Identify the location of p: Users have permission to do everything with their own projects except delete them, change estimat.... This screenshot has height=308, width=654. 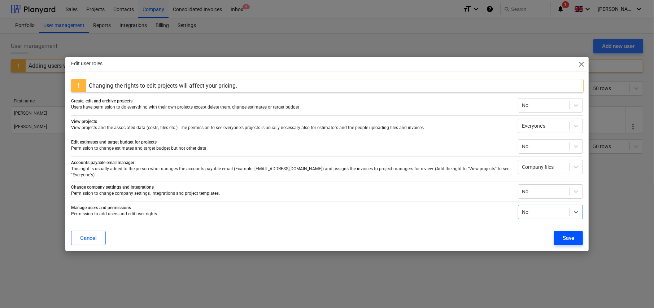
(292, 107).